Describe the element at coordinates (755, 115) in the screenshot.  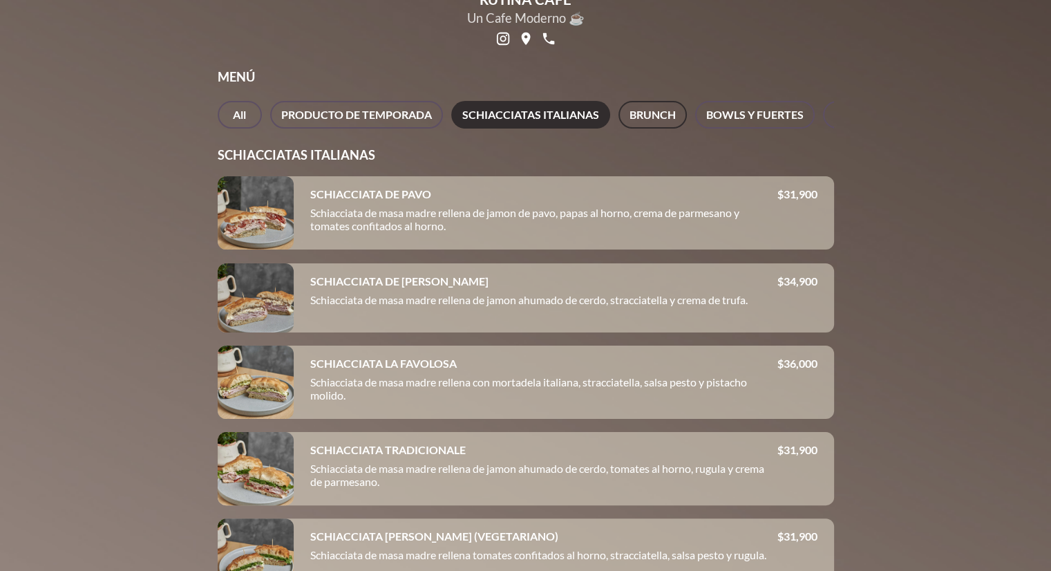
I see `span: BOWLS Y FUERTES` at that location.